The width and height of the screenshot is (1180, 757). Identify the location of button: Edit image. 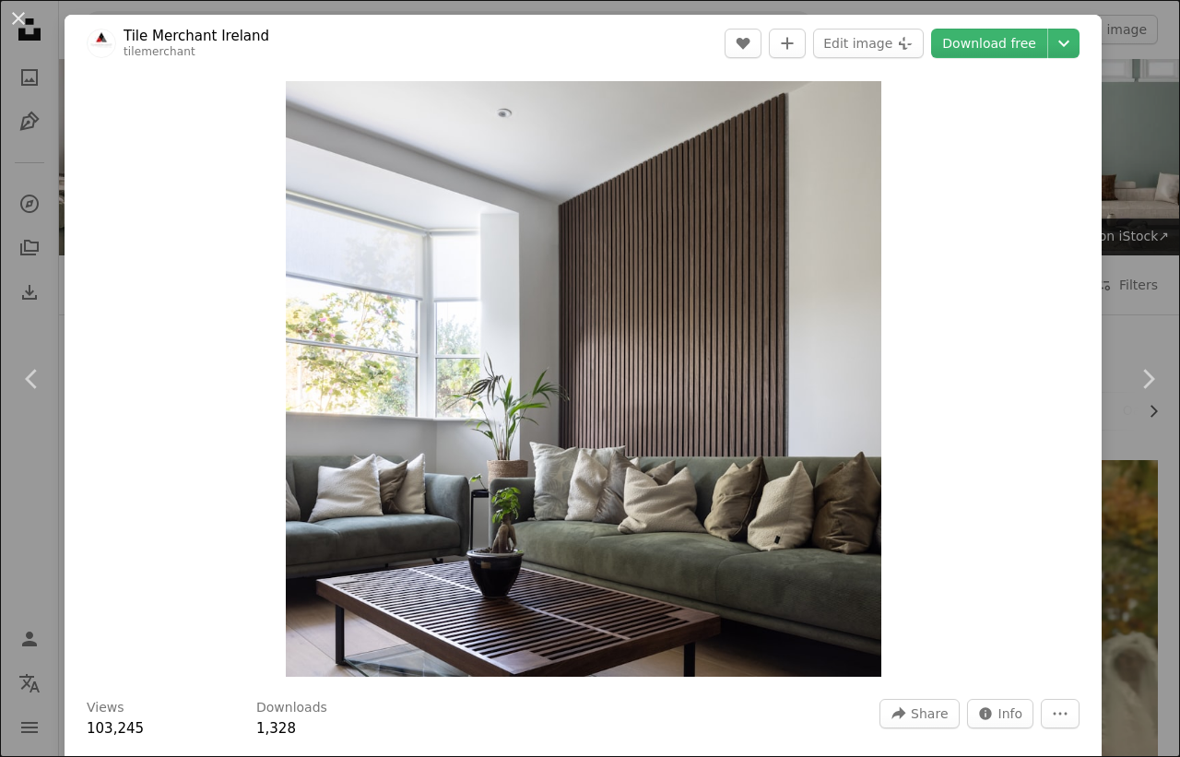
(868, 43).